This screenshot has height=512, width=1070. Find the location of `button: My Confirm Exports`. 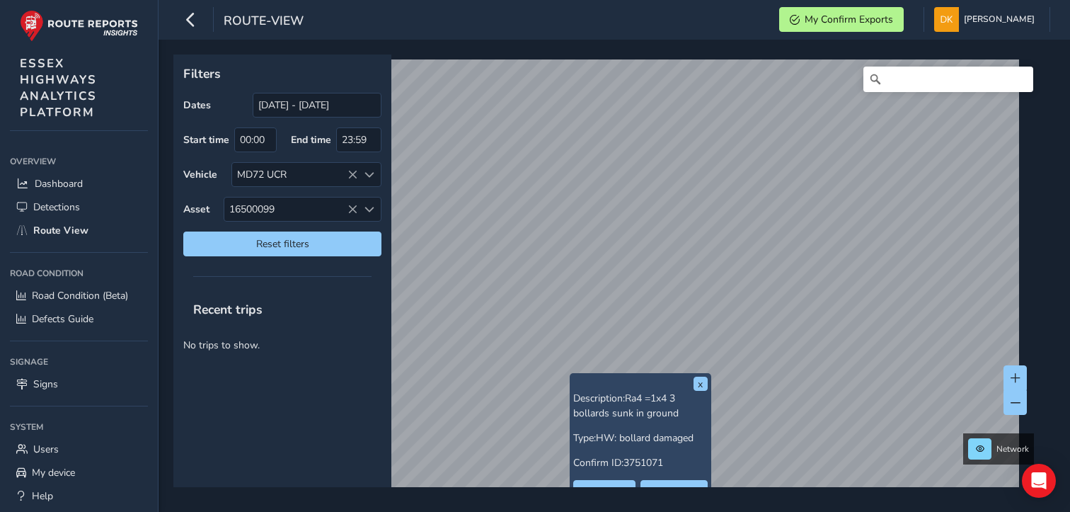

button: My Confirm Exports is located at coordinates (841, 19).